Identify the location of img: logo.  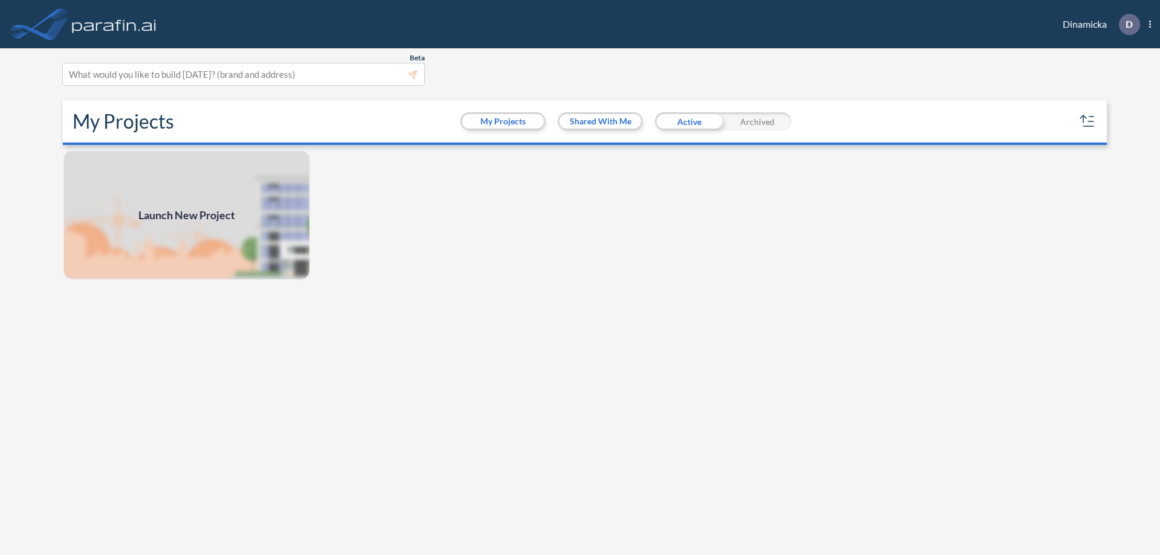
(114, 24).